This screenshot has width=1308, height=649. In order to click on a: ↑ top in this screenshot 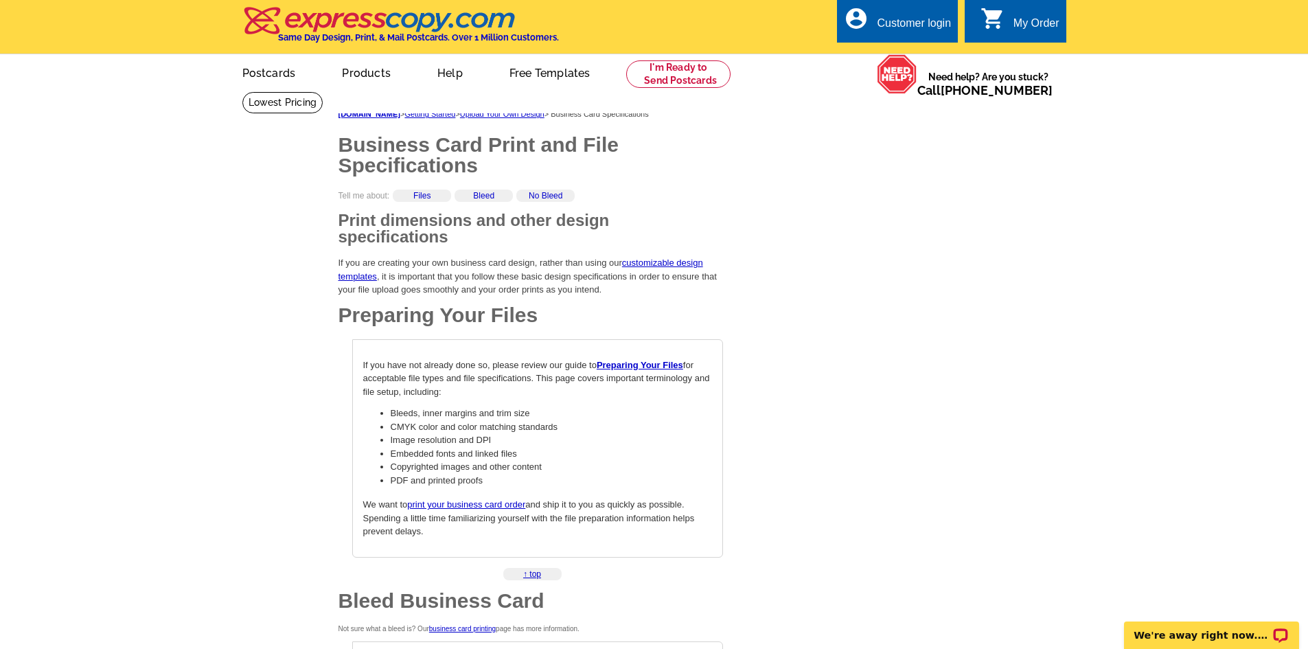, I will do `click(532, 574)`.